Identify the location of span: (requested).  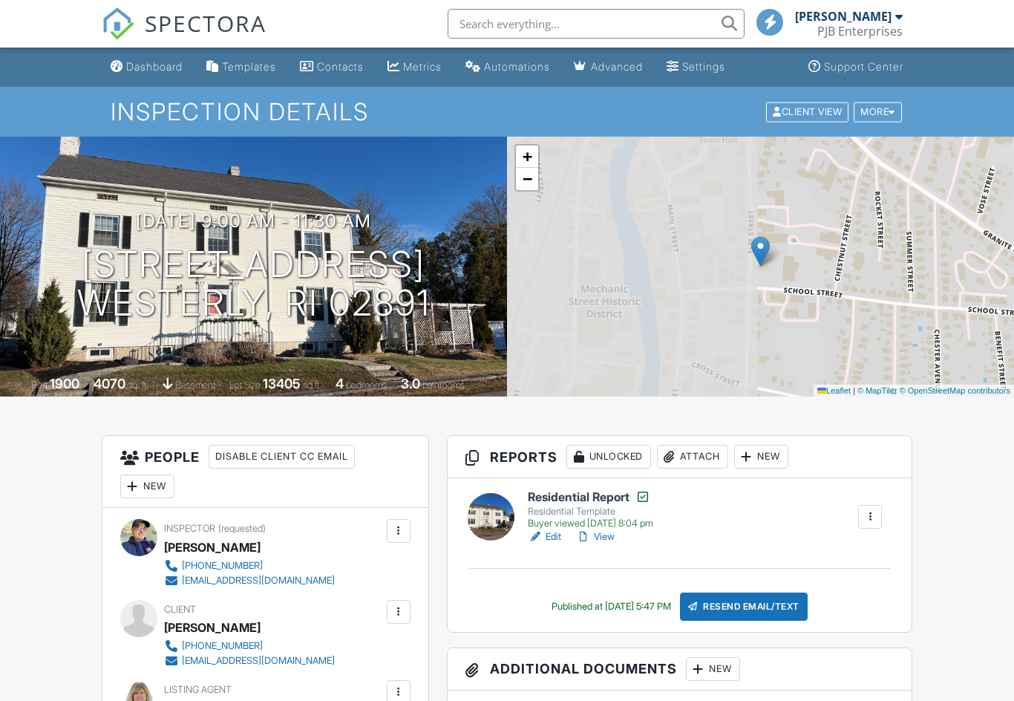
(242, 528).